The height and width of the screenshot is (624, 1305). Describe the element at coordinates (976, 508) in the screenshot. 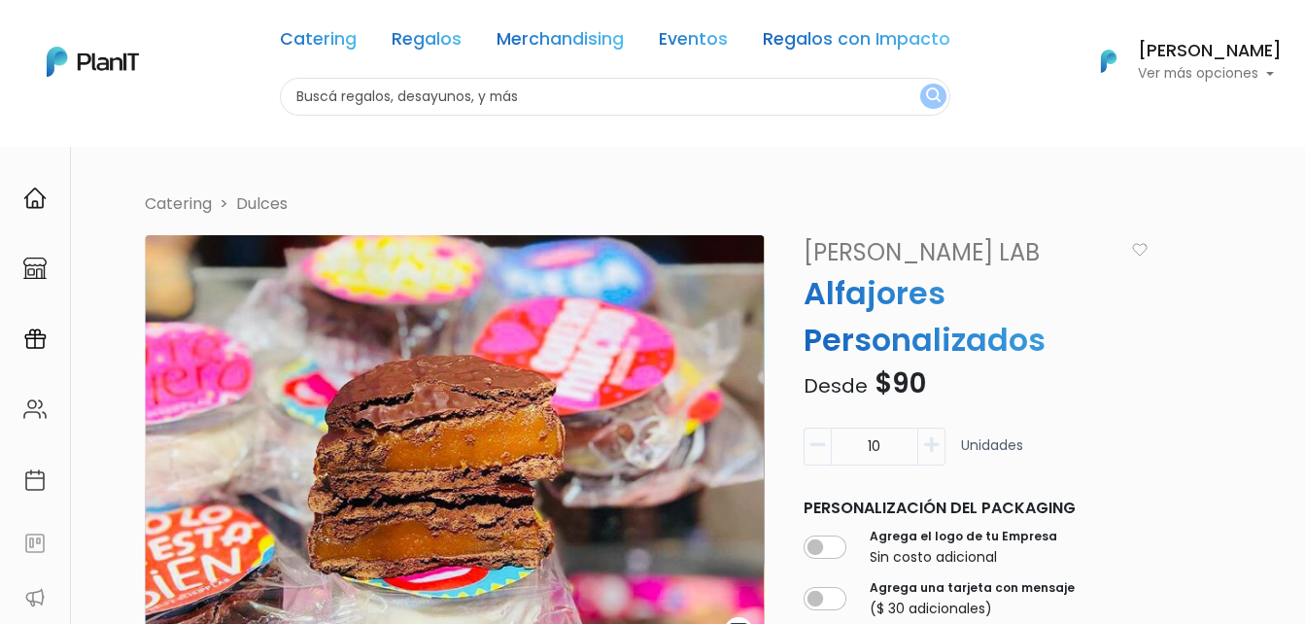

I see `p: Personalización del packaging` at that location.